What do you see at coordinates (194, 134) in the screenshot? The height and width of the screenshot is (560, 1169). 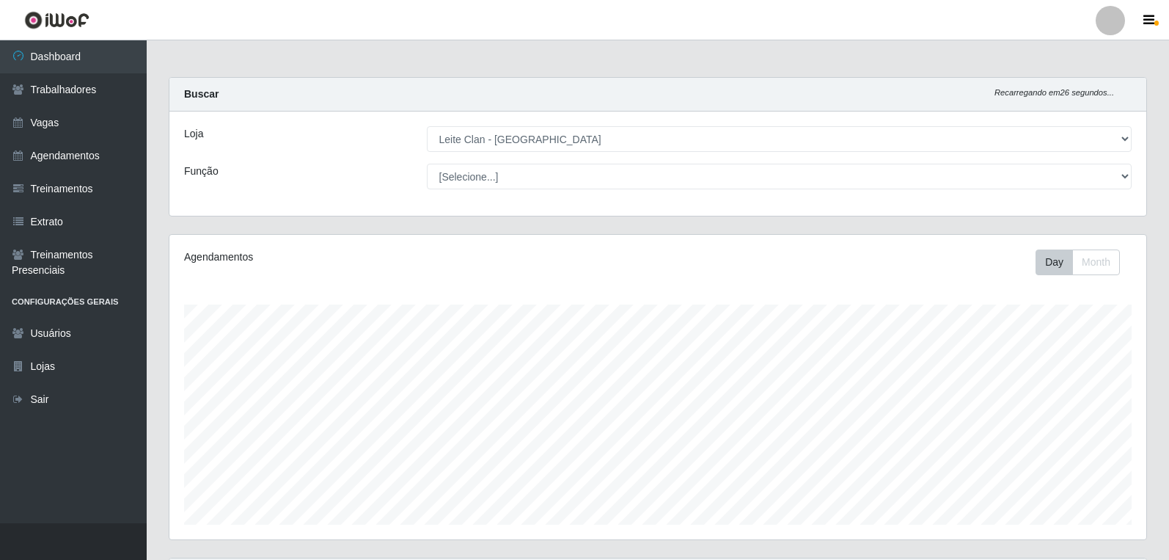 I see `label: Loja` at bounding box center [194, 134].